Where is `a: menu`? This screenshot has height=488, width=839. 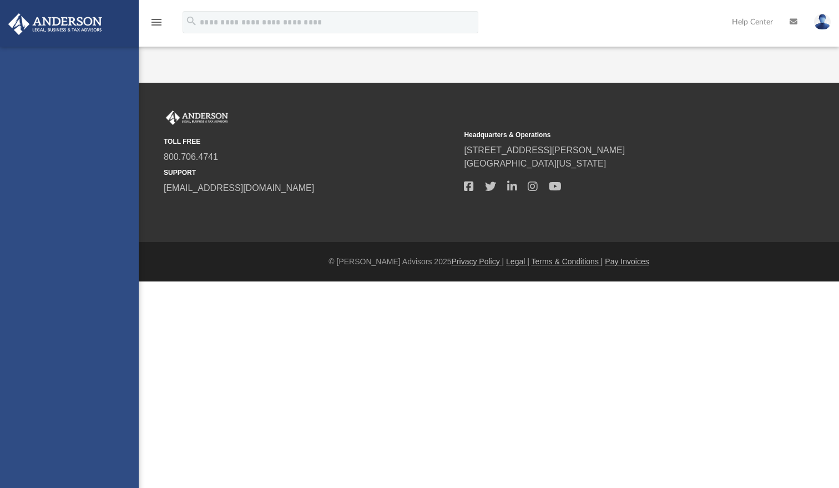
a: menu is located at coordinates (156, 25).